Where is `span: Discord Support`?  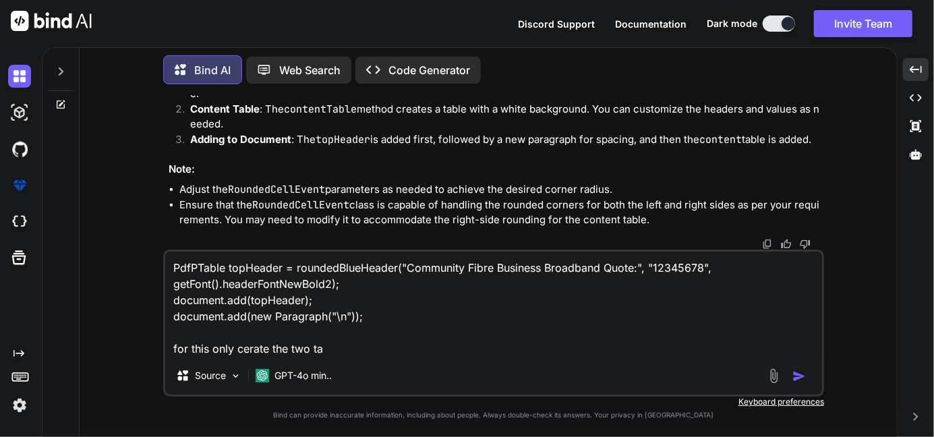
span: Discord Support is located at coordinates (556, 24).